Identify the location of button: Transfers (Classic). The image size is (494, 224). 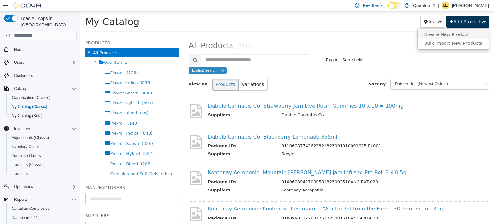
(43, 164).